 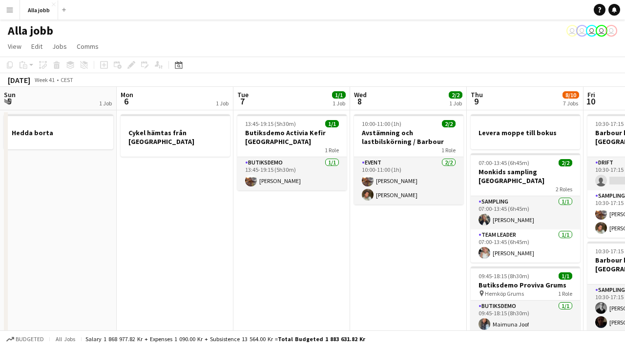 I want to click on span: Week 41, so click(x=44, y=80).